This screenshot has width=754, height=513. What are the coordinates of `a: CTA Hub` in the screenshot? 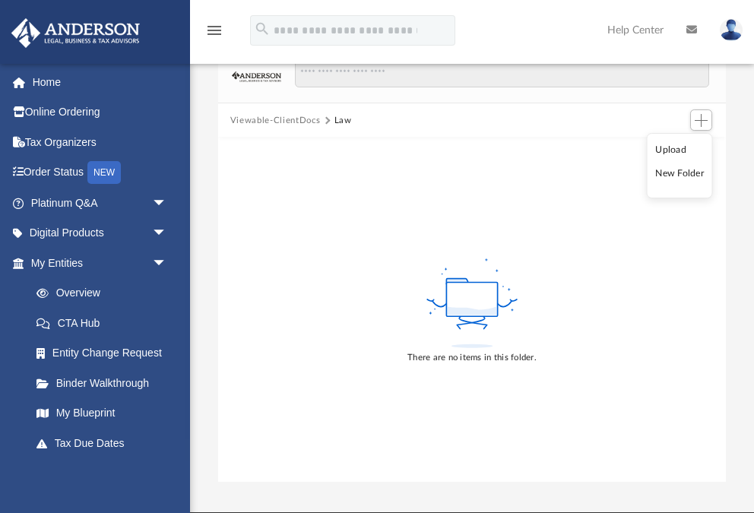 It's located at (106, 323).